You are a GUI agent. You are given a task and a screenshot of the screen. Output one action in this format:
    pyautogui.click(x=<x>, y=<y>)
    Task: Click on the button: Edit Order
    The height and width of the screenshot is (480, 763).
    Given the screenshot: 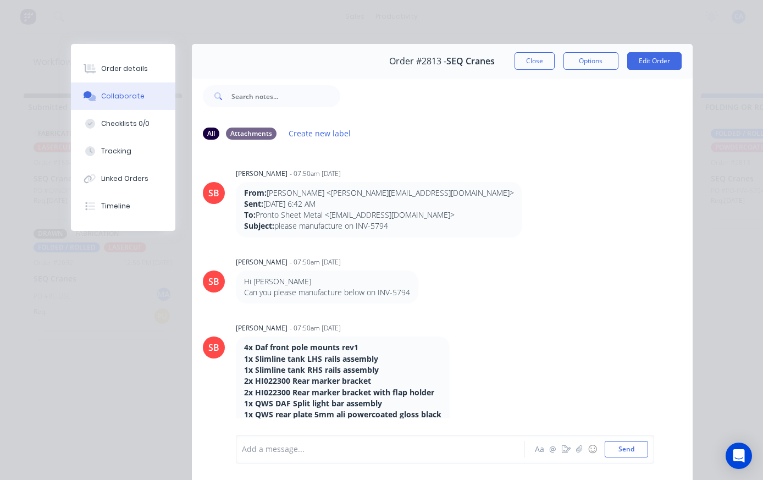 What is the action you would take?
    pyautogui.click(x=654, y=61)
    